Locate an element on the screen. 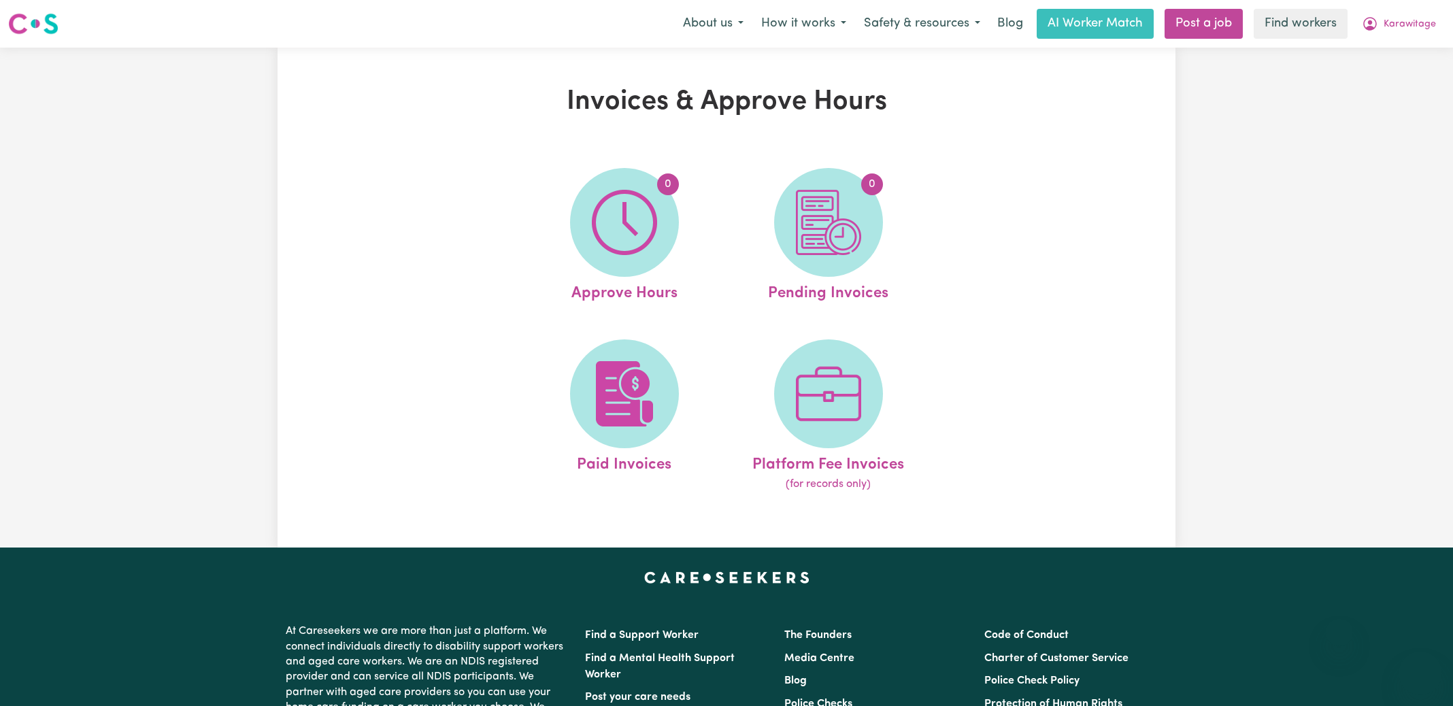  a: Pending Invoices is located at coordinates (828, 237).